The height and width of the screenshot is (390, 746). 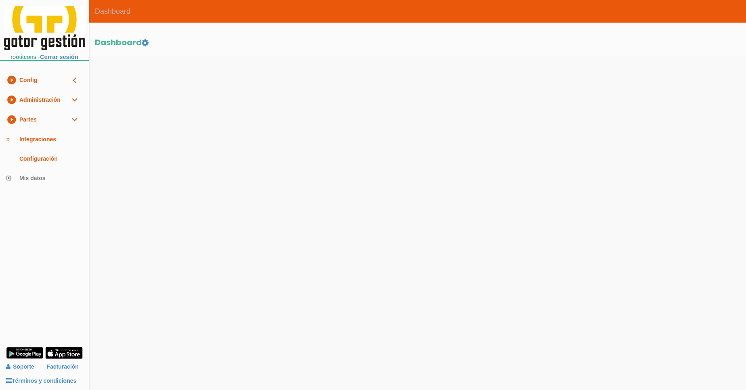 I want to click on img: google-play.png, so click(x=25, y=353).